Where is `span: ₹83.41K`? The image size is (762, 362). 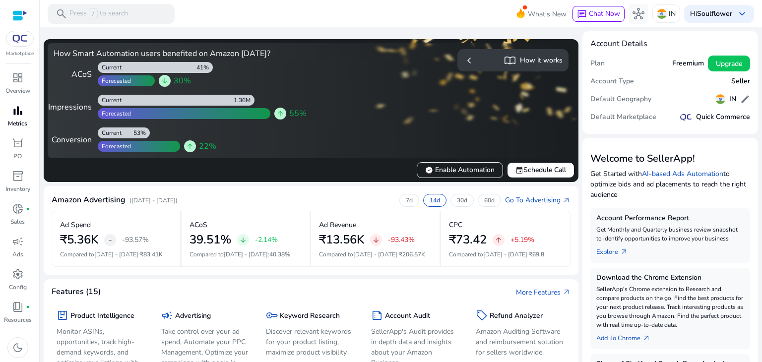 span: ₹83.41K is located at coordinates (151, 254).